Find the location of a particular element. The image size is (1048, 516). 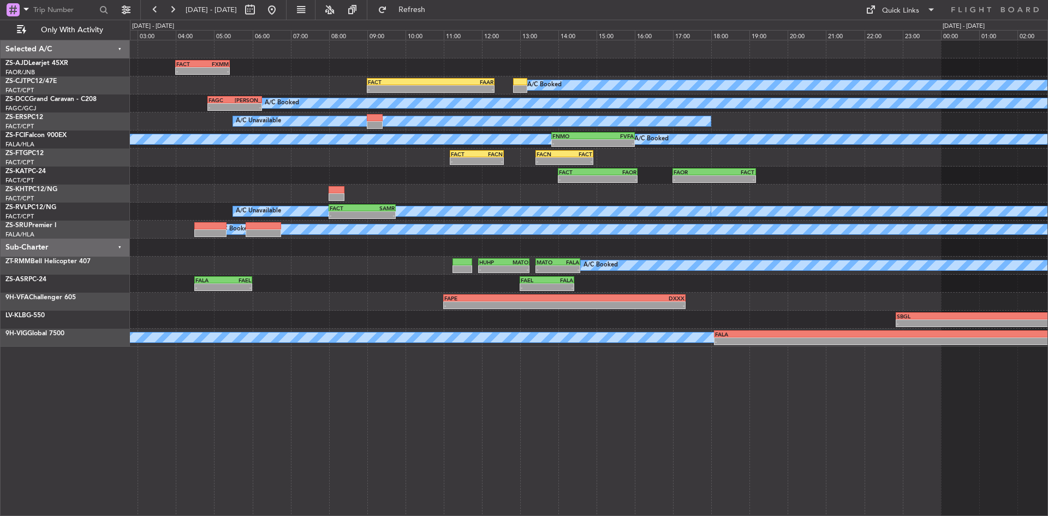

span: LV-KLB is located at coordinates (16, 316).